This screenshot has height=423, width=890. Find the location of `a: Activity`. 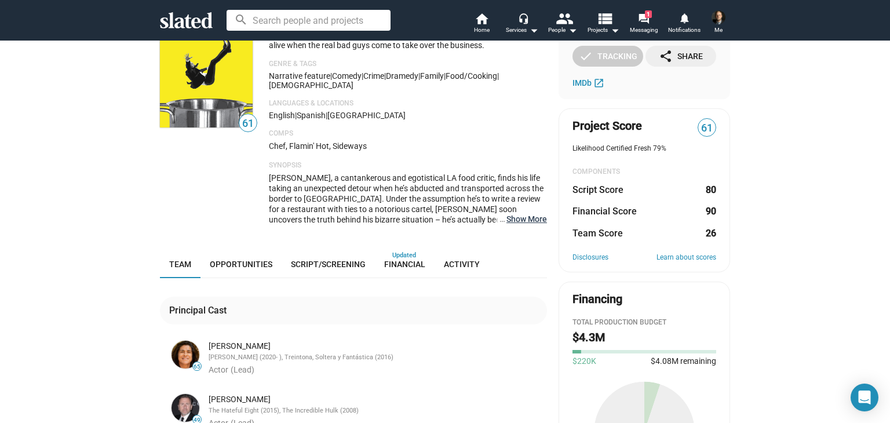

a: Activity is located at coordinates (462, 264).